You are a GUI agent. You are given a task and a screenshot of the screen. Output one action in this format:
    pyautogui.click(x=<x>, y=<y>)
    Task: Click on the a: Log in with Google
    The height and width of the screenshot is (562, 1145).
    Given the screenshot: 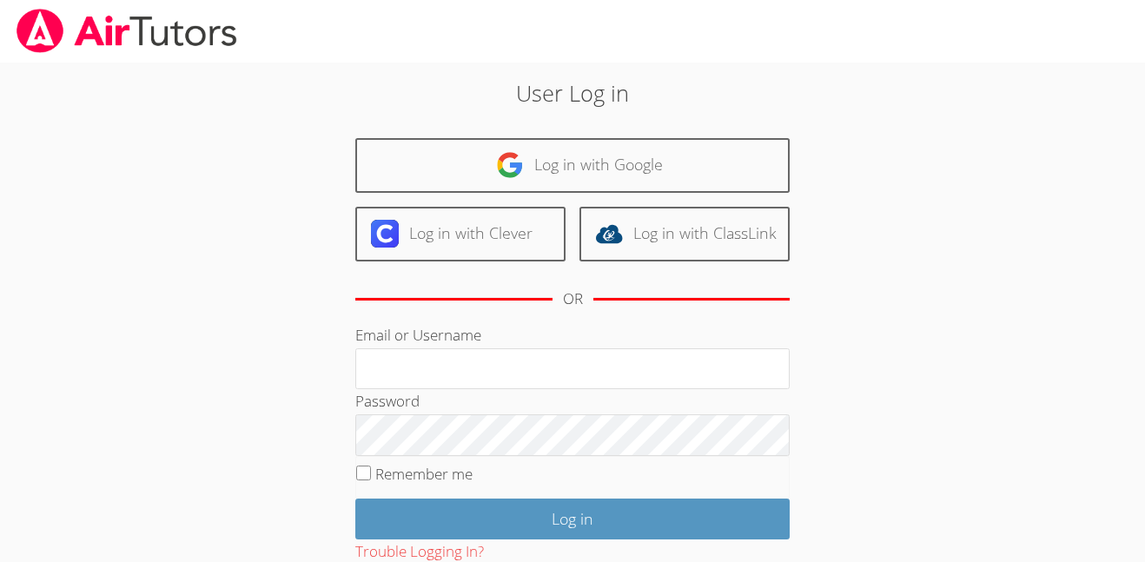 What is the action you would take?
    pyautogui.click(x=573, y=165)
    